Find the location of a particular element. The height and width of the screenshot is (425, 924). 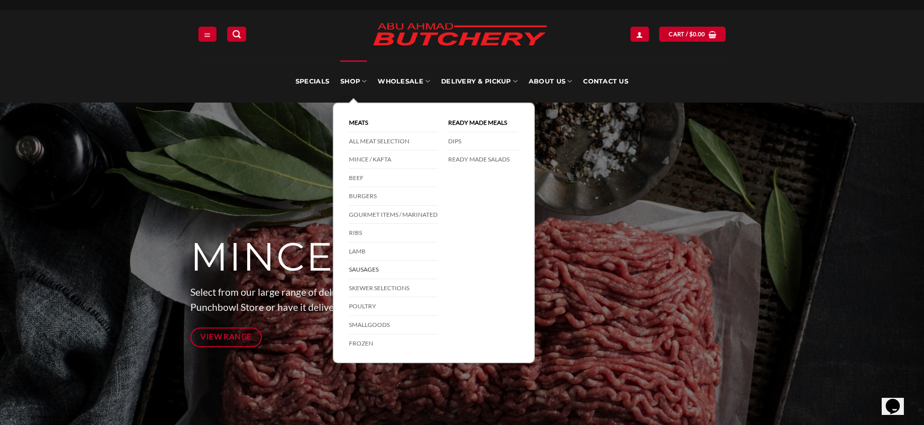

a: DIPS is located at coordinates (483, 141).